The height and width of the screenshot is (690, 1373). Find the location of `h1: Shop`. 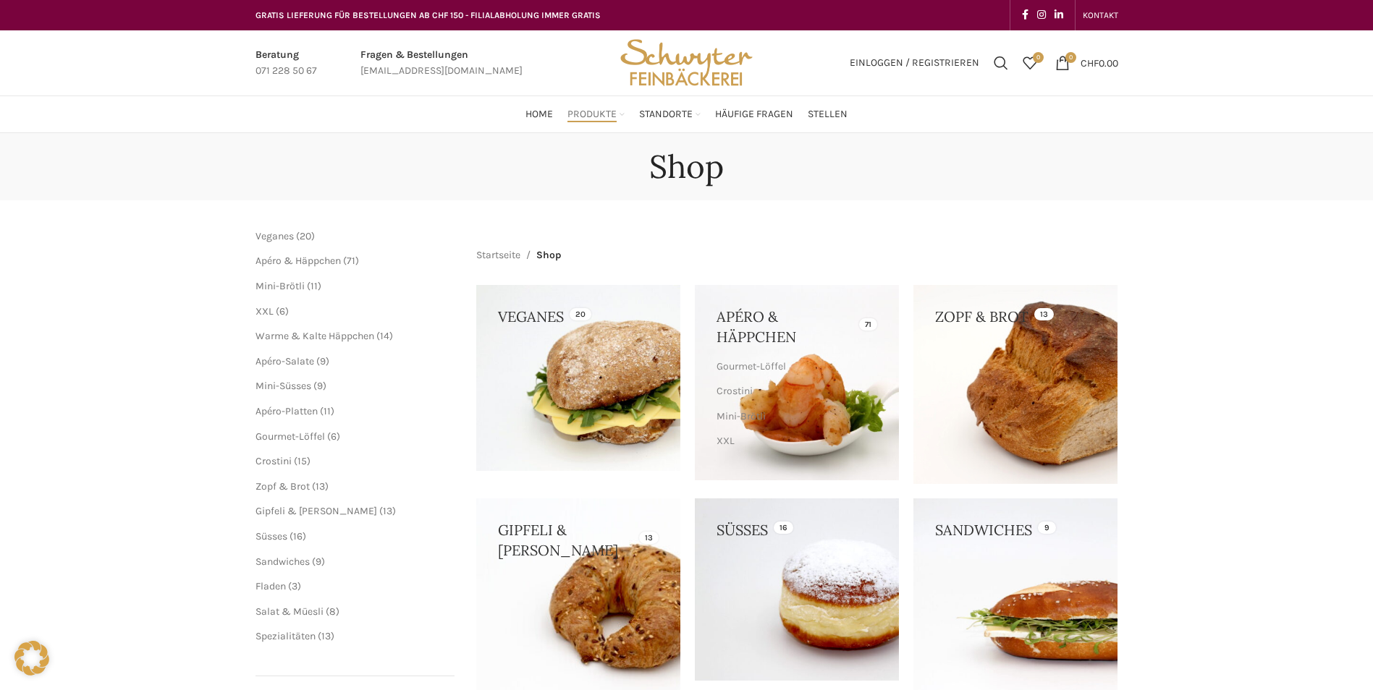

h1: Shop is located at coordinates (686, 166).